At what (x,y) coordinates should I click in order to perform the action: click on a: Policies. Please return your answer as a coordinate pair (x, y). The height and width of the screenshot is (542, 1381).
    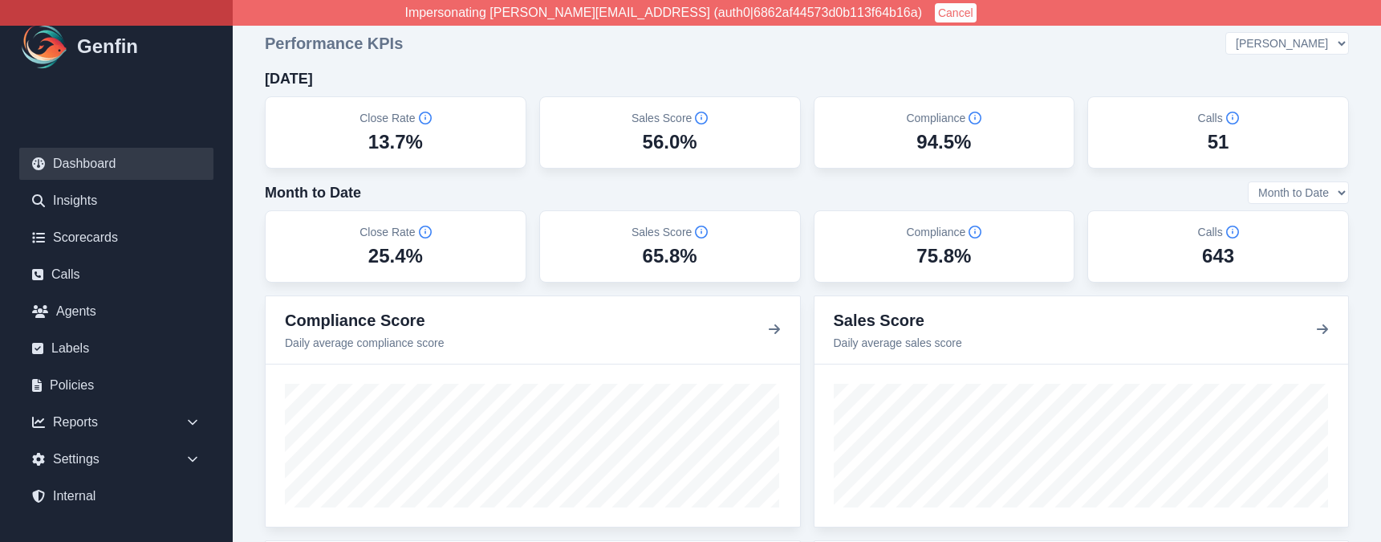
    Looking at the image, I should click on (116, 385).